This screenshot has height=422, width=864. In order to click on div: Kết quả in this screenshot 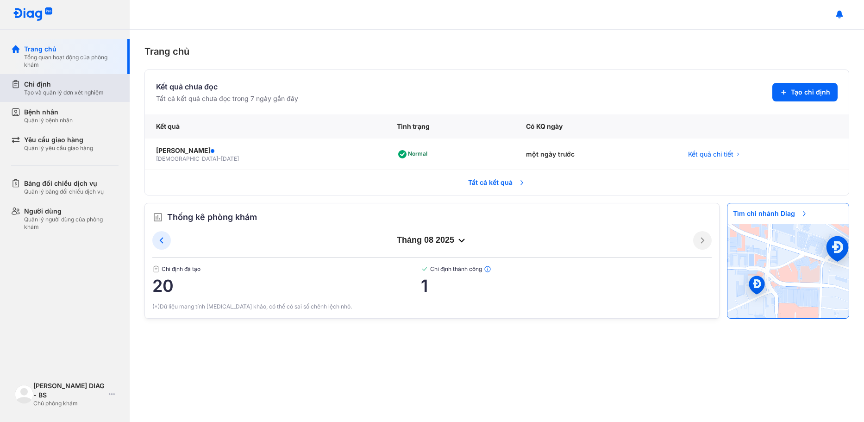, I will do `click(265, 126)`.